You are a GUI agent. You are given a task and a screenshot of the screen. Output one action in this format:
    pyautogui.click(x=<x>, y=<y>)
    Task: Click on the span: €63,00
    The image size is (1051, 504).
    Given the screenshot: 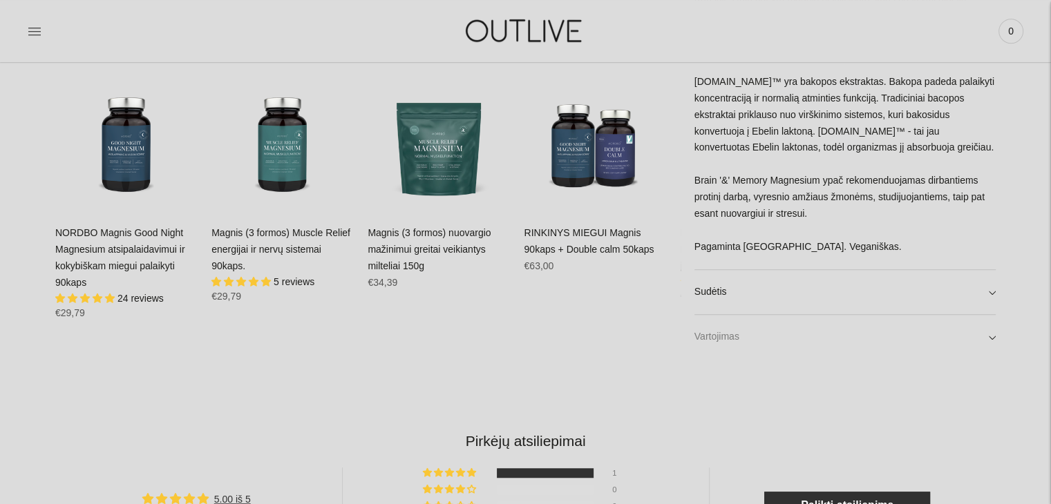 What is the action you would take?
    pyautogui.click(x=538, y=266)
    